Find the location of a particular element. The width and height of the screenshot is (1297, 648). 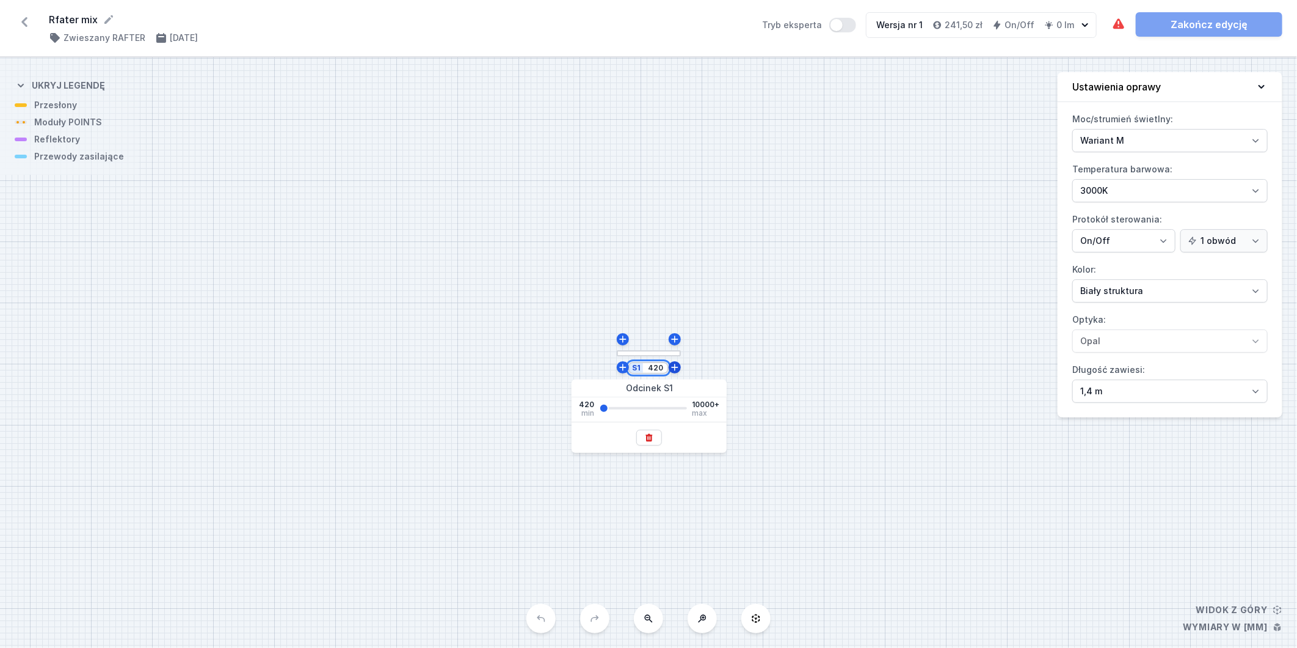

label: Długość zawiesi: is located at coordinates (1170, 381).